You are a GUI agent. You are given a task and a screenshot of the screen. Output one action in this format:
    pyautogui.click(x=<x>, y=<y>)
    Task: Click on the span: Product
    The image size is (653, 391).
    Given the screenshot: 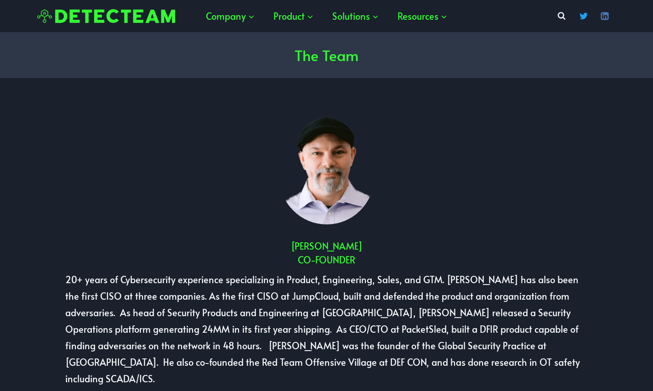 What is the action you would take?
    pyautogui.click(x=294, y=16)
    